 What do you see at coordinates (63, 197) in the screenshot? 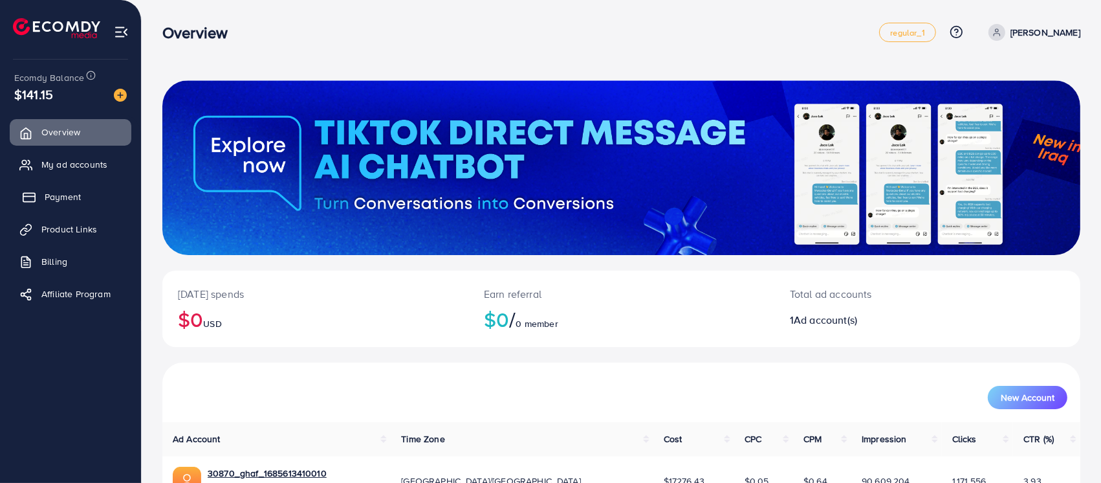
I see `span: Payment` at bounding box center [63, 197].